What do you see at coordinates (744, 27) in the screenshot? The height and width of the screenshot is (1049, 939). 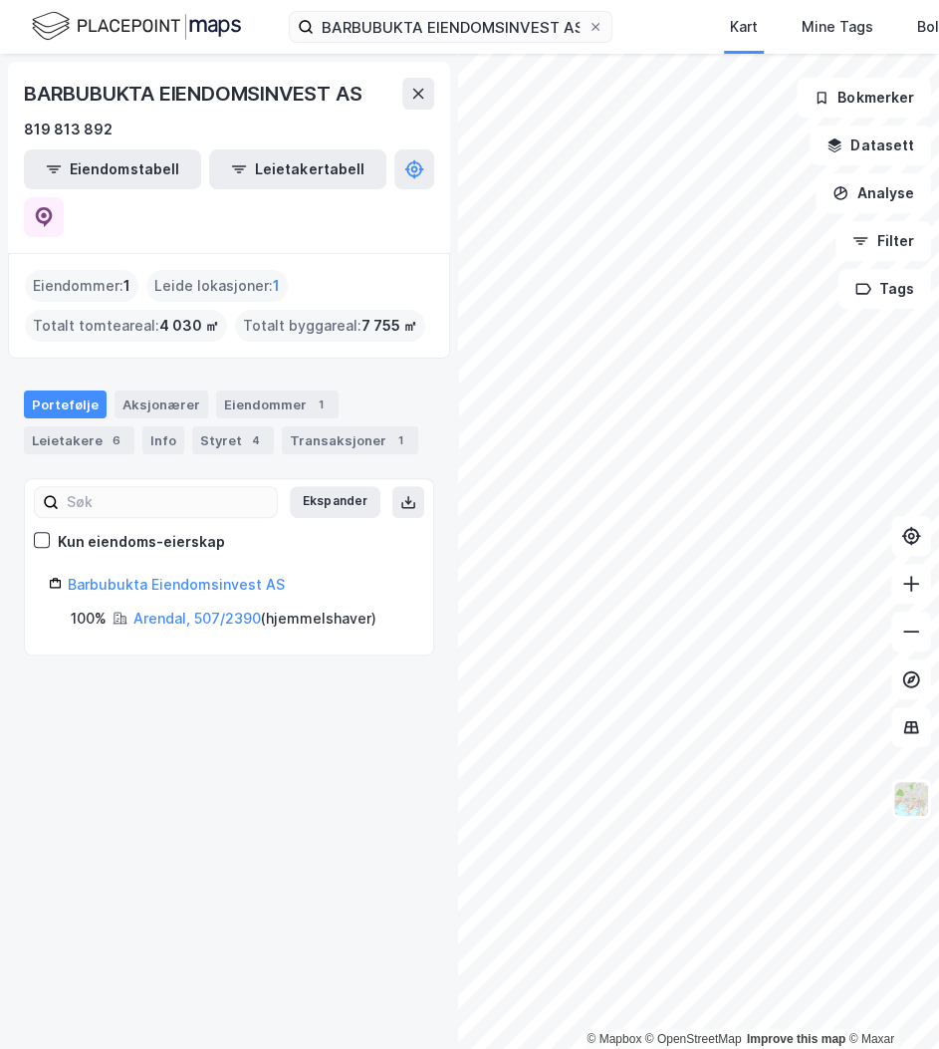 I see `div: Kart` at bounding box center [744, 27].